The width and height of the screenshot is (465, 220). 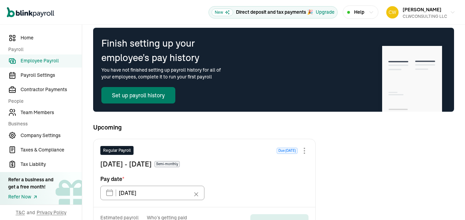 What do you see at coordinates (273, 127) in the screenshot?
I see `span: Upcoming` at bounding box center [273, 127].